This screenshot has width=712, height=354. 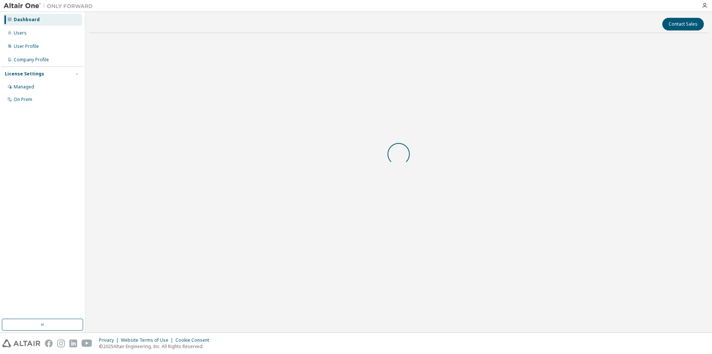 What do you see at coordinates (31, 60) in the screenshot?
I see `div: Company Profile` at bounding box center [31, 60].